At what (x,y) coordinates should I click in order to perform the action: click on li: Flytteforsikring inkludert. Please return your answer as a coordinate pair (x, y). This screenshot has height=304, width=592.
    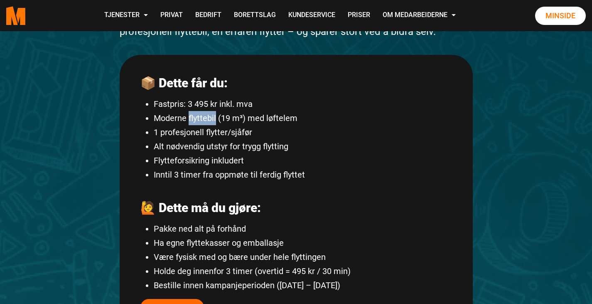
    Looking at the image, I should click on (303, 160).